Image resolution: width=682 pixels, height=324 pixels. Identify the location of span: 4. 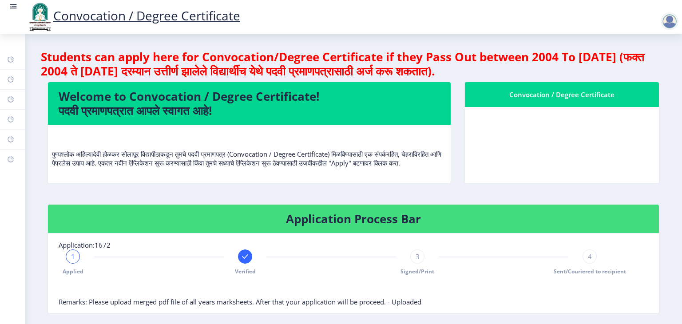
(590, 257).